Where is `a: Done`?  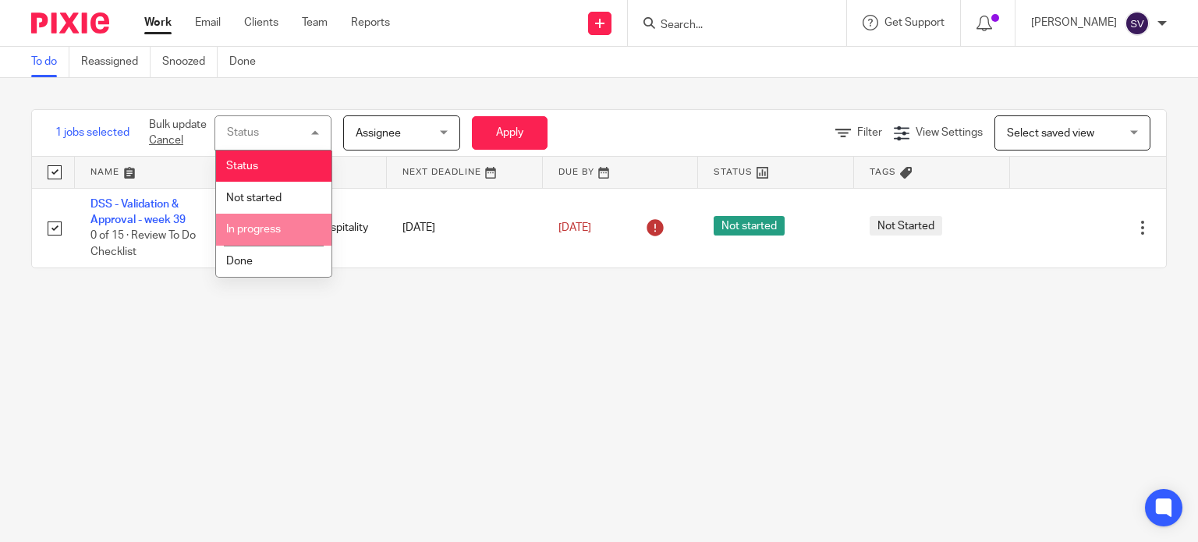 a: Done is located at coordinates (248, 62).